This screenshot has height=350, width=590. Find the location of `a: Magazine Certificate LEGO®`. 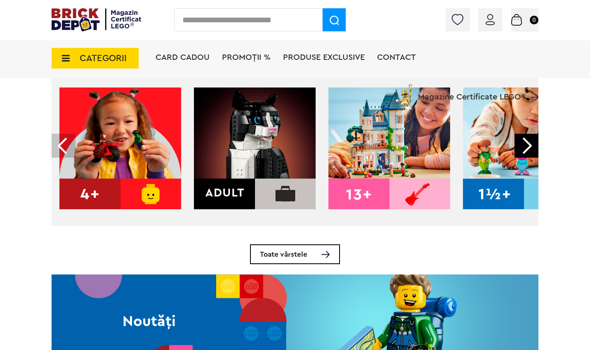

a: Magazine Certificate LEGO® is located at coordinates (532, 86).